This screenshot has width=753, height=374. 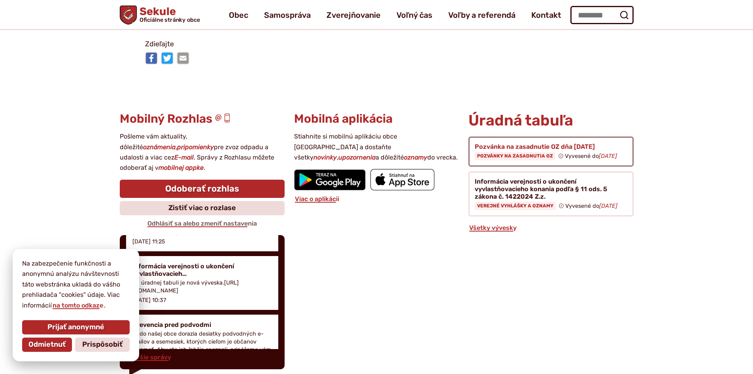 What do you see at coordinates (202, 152) in the screenshot?
I see `p: Pošleme vám aktuality, dôležité , pre zvoz odpadu a udalosti a viac cez . Správy z Rozhlasu môžet...` at bounding box center [202, 152].